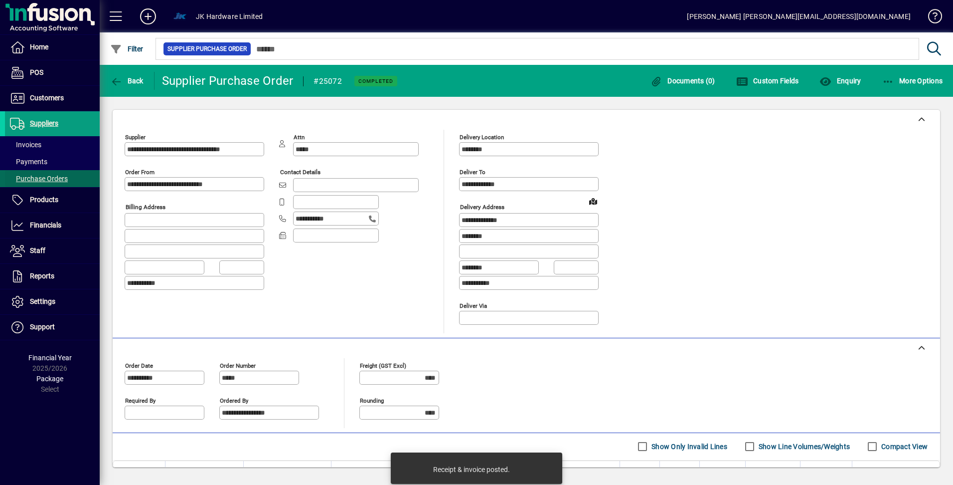 The height and width of the screenshot is (485, 953). I want to click on span: Description, so click(352, 472).